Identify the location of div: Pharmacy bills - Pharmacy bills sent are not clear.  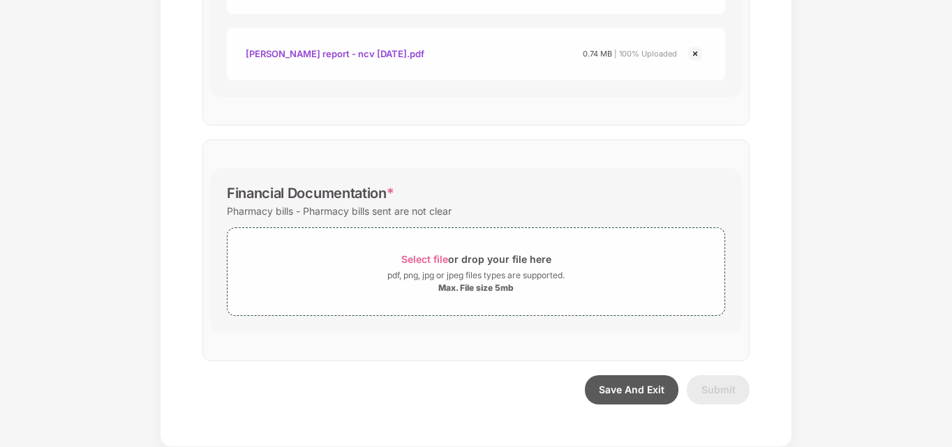
(339, 211).